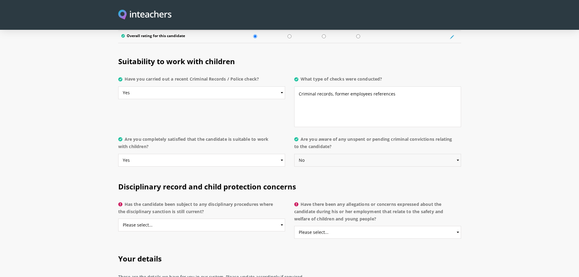 The height and width of the screenshot is (277, 579). What do you see at coordinates (201, 81) in the screenshot?
I see `label: Have you carried out a recent Criminal Records / Police check?` at bounding box center [201, 81].